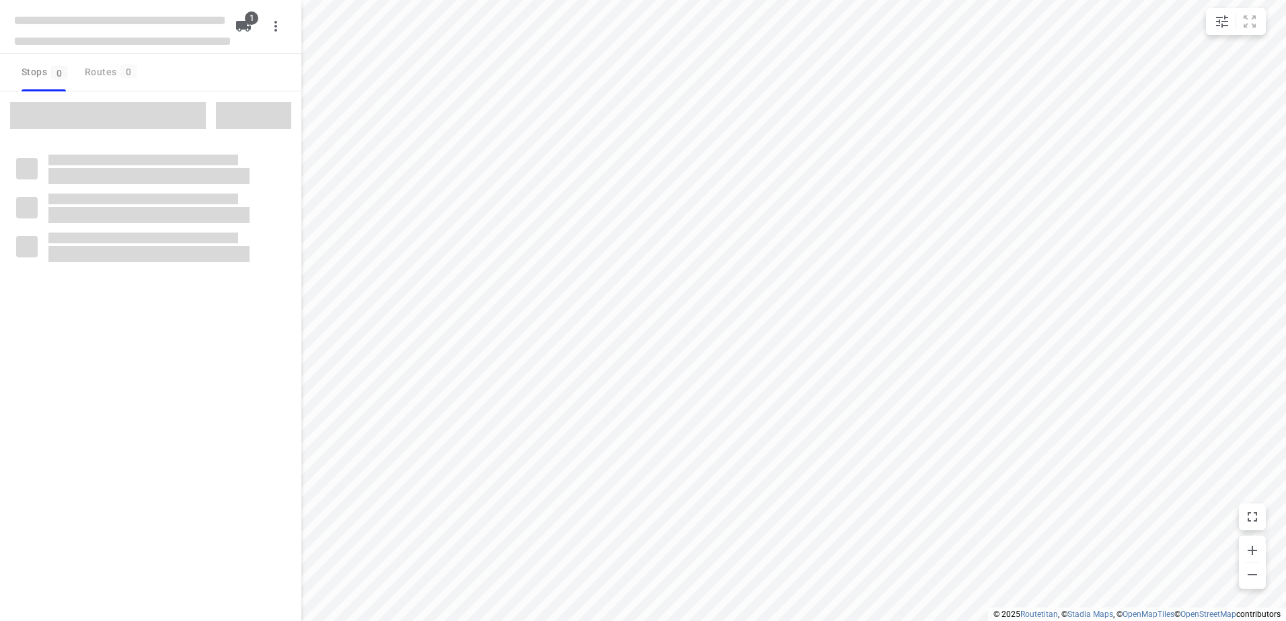 Image resolution: width=1286 pixels, height=621 pixels. Describe the element at coordinates (1235, 22) in the screenshot. I see `div: small contained button group` at that location.